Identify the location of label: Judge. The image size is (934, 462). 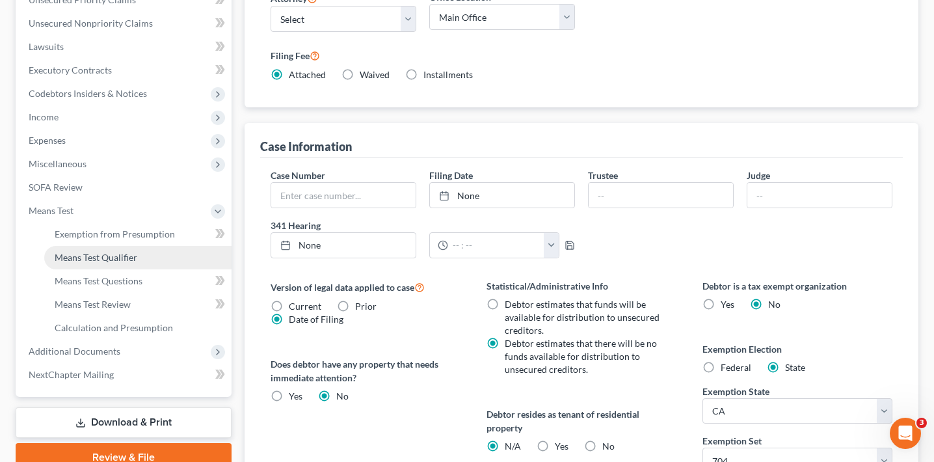
(759, 175).